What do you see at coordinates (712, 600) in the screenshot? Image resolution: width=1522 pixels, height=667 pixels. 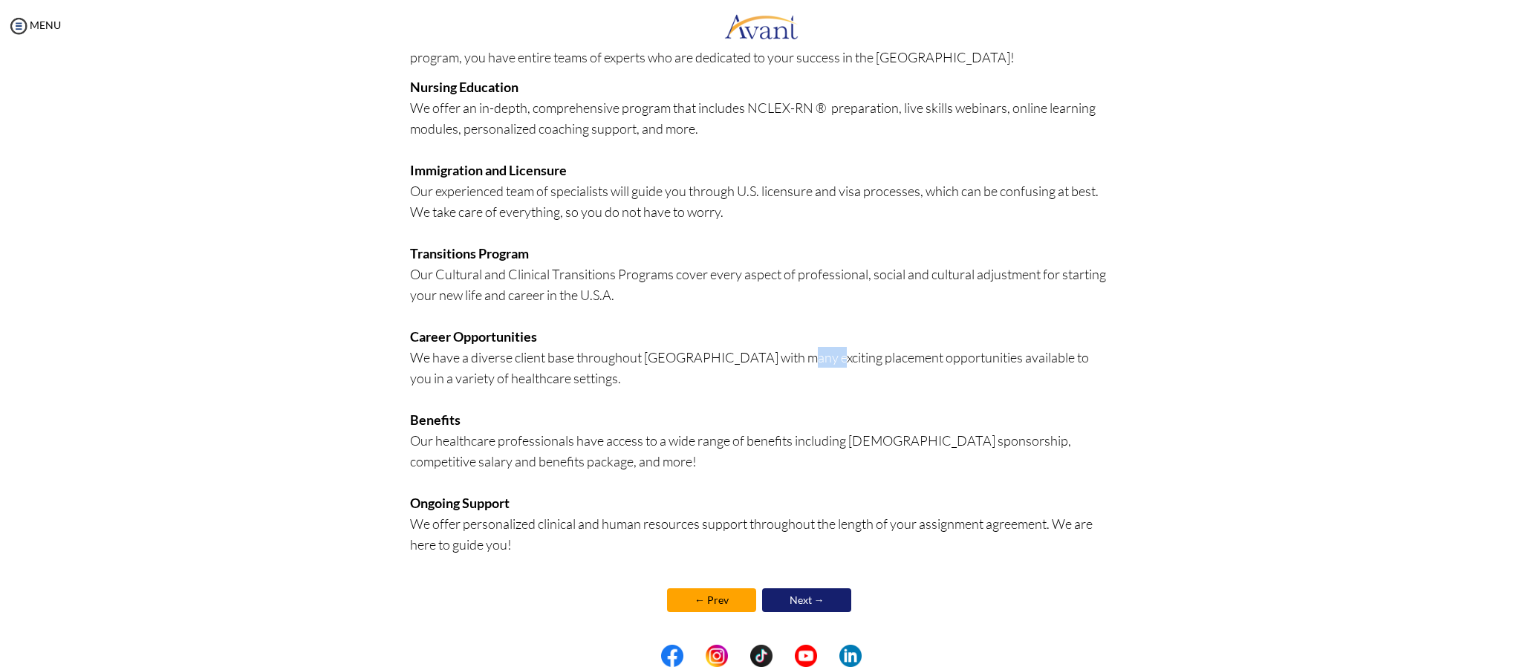 I see `a: ← Prev` at bounding box center [712, 600].